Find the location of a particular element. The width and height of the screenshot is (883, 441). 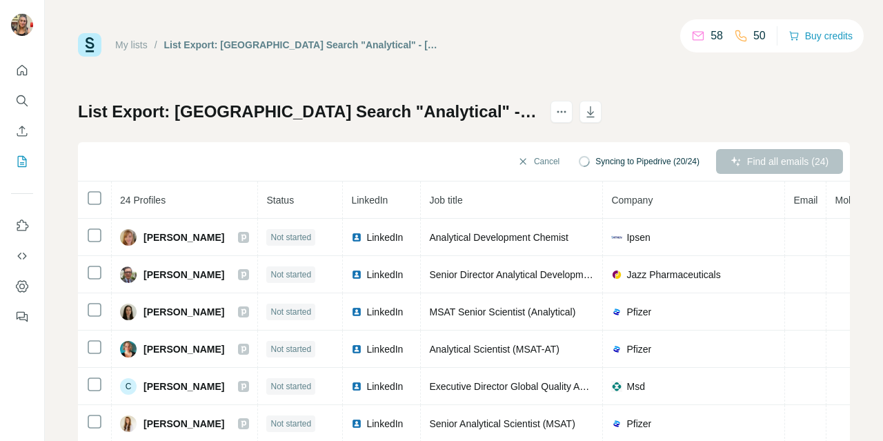

button: actions is located at coordinates (562, 112).